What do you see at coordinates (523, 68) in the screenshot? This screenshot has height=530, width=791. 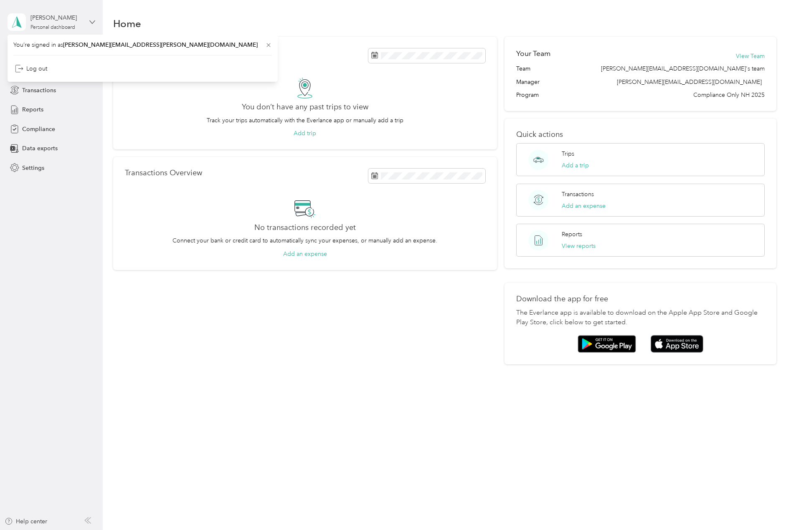 I see `span: Team` at bounding box center [523, 68].